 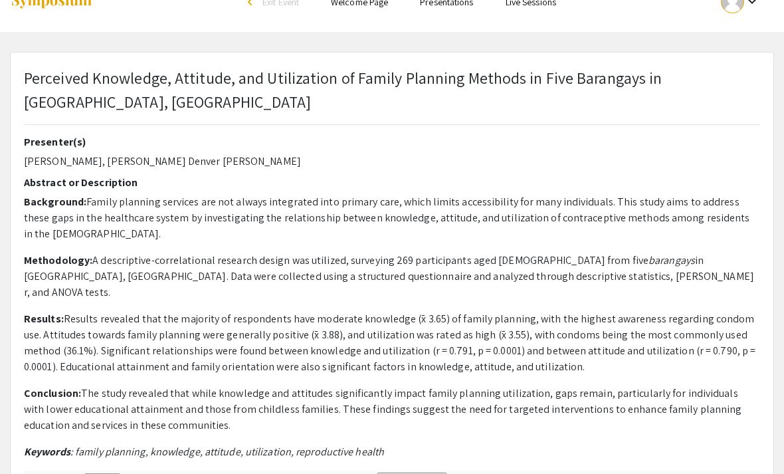 What do you see at coordinates (392, 142) in the screenshot?
I see `h2: Presenter(s)` at bounding box center [392, 142].